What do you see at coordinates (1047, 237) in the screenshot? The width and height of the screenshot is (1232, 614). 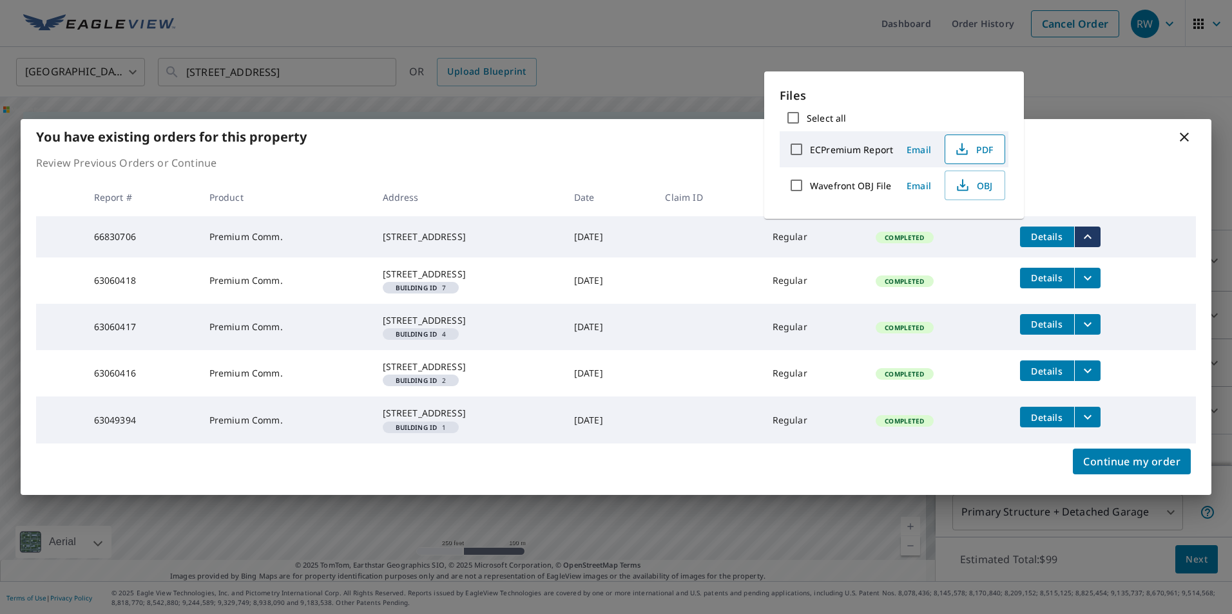 I see `button: detailsBtn-66830706` at bounding box center [1047, 237].